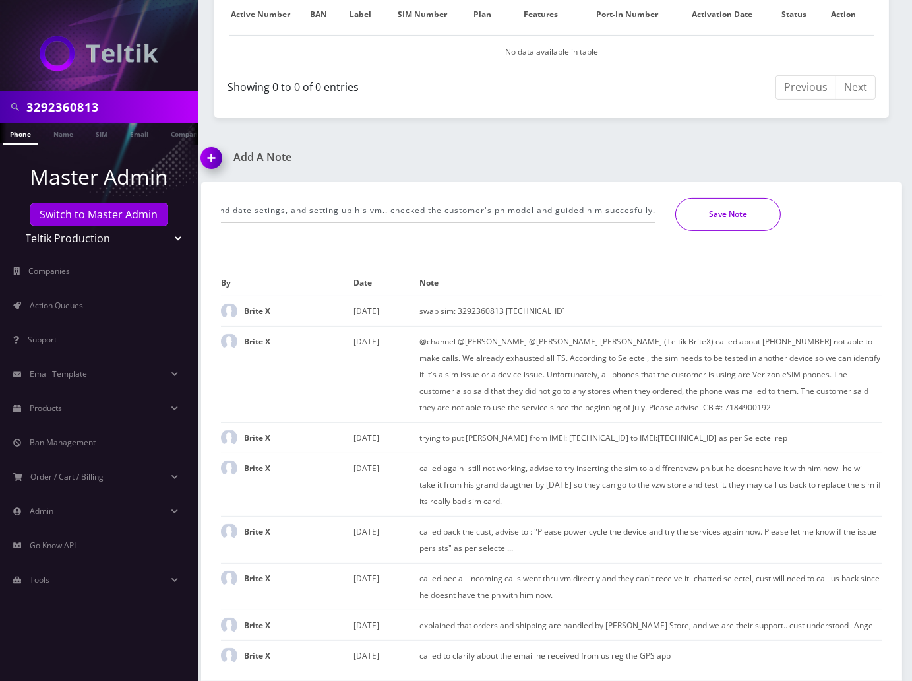  What do you see at coordinates (438, 210) in the screenshot?
I see `input: Enter Text` at bounding box center [438, 210].